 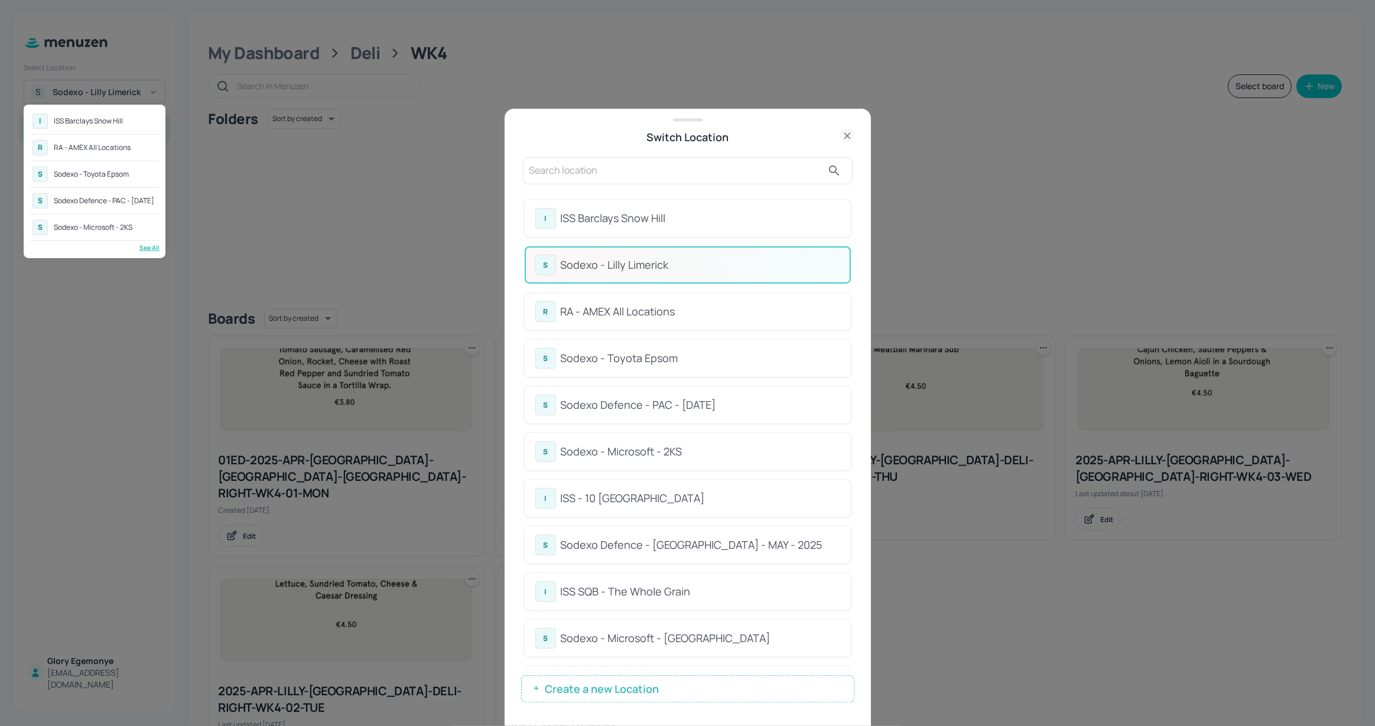 I want to click on div: RA - AMEX All Locations, so click(x=92, y=148).